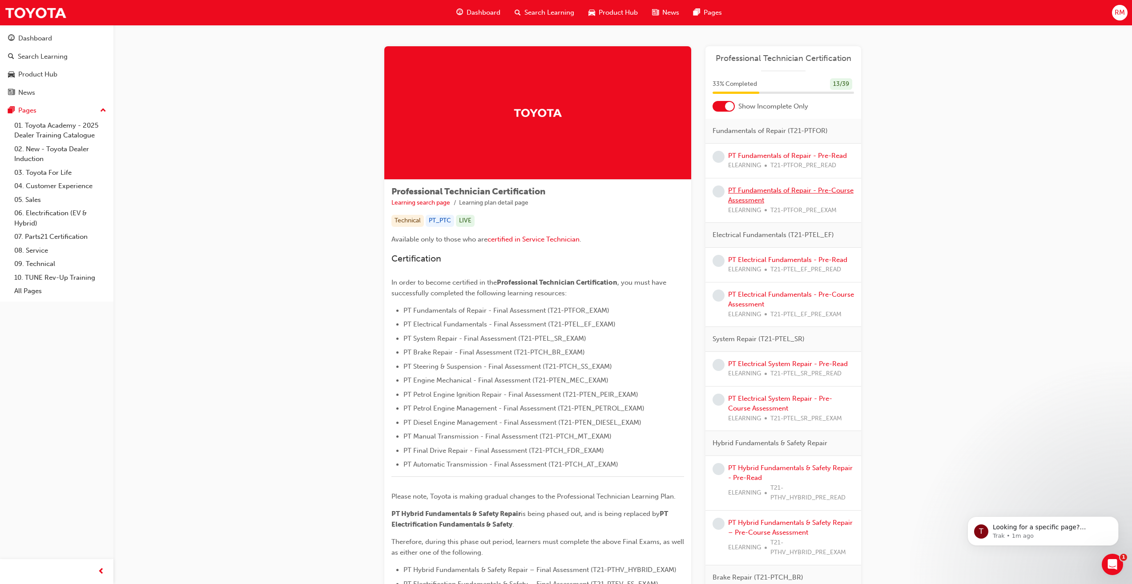 Image resolution: width=1132 pixels, height=584 pixels. Describe the element at coordinates (36, 12) in the screenshot. I see `a: Trak` at that location.